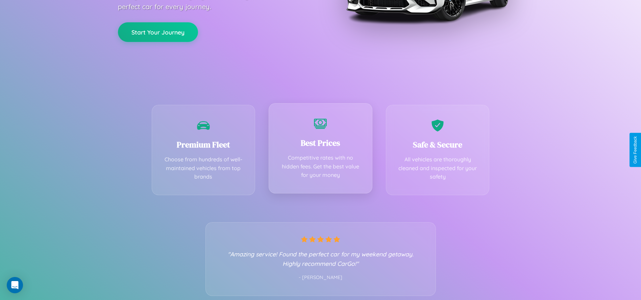 This screenshot has height=300, width=641. I want to click on h3: Premium Fleet, so click(203, 144).